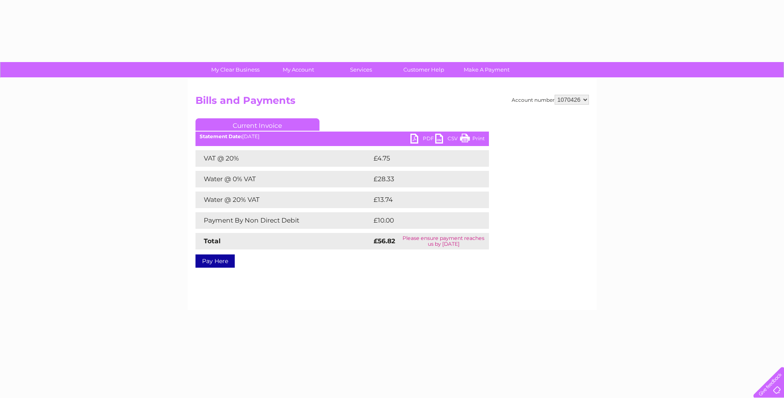 This screenshot has height=398, width=784. Describe the element at coordinates (448, 139) in the screenshot. I see `a: CSV` at that location.